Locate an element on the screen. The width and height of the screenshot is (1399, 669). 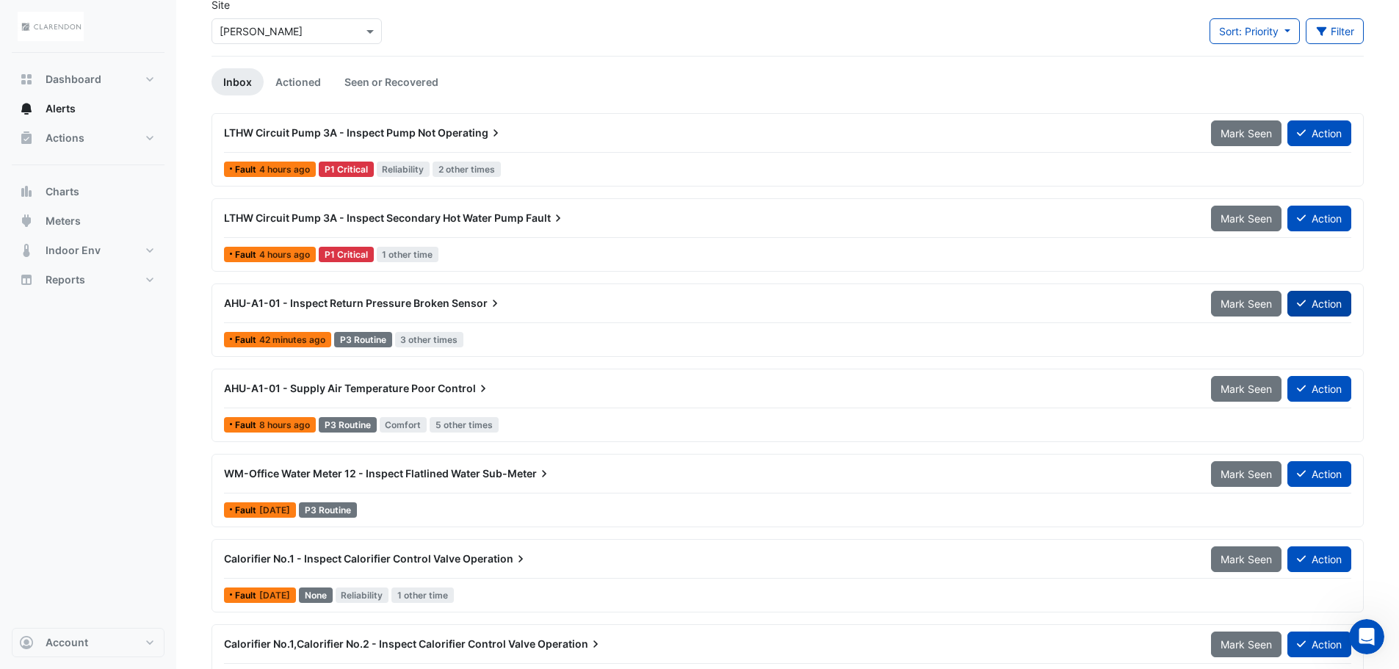
span: Sensor is located at coordinates (477, 303).